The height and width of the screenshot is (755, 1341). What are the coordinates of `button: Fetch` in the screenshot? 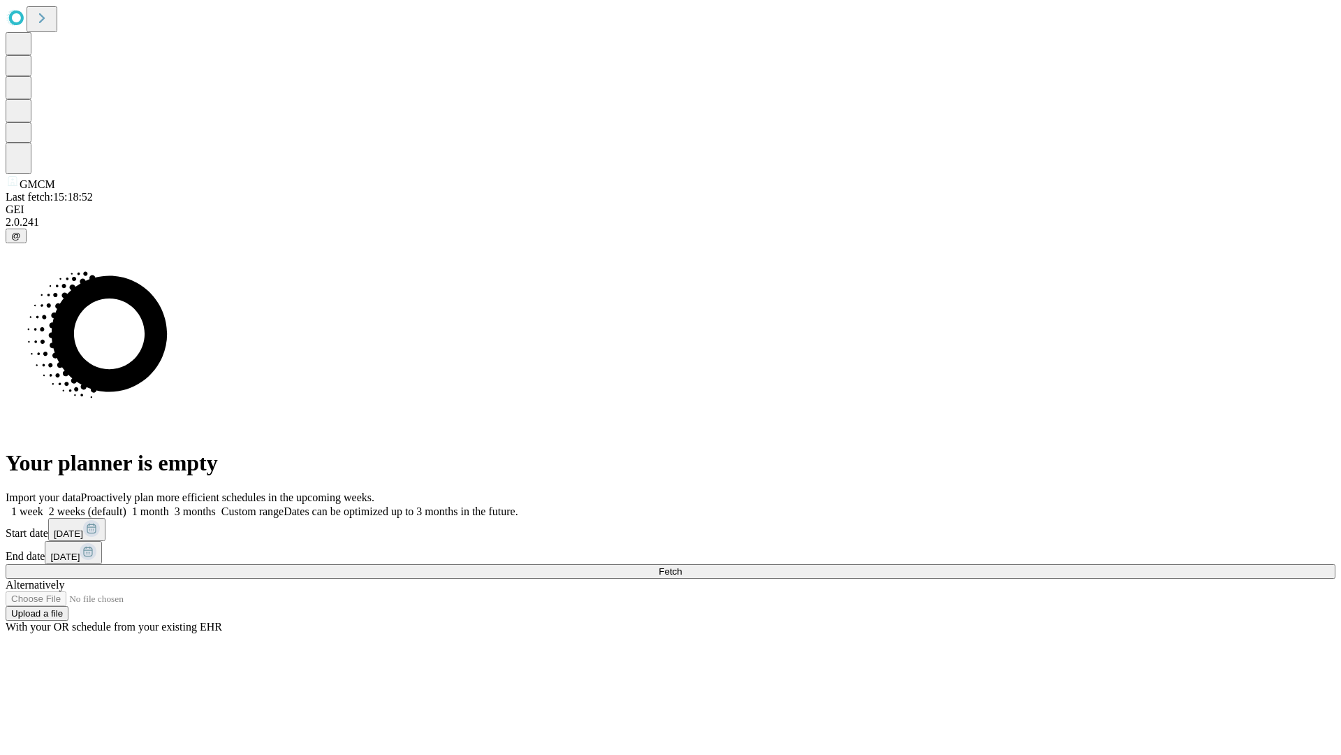 It's located at (671, 571).